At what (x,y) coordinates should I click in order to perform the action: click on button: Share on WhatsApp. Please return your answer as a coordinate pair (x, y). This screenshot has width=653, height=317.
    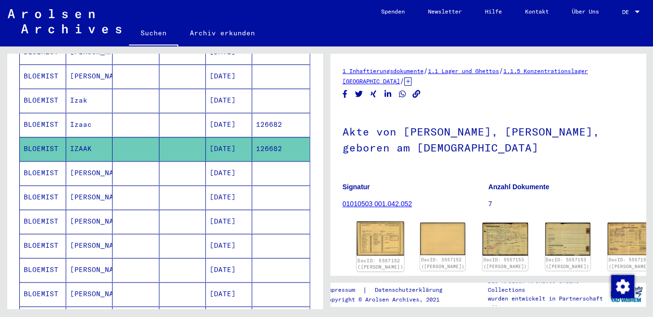
    Looking at the image, I should click on (403, 94).